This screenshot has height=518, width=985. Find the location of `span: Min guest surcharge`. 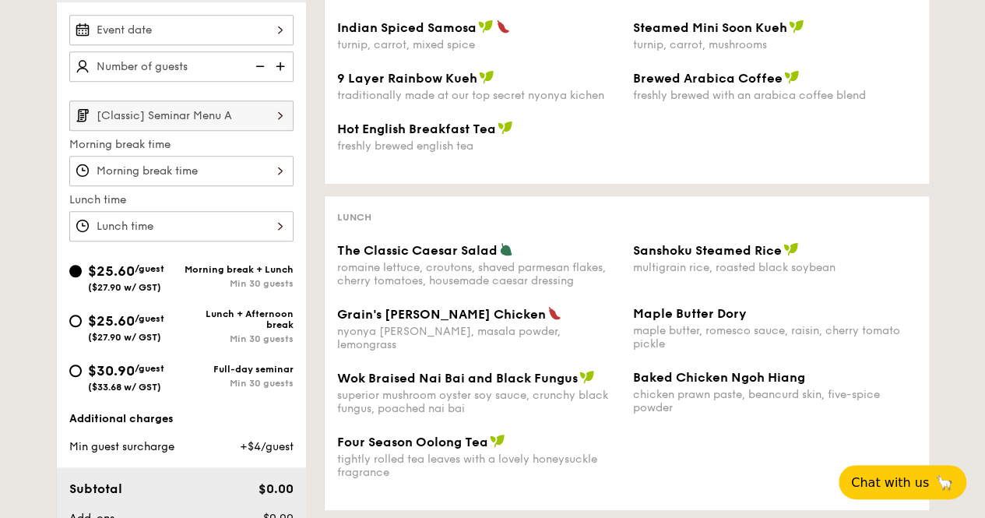

span: Min guest surcharge is located at coordinates (121, 446).